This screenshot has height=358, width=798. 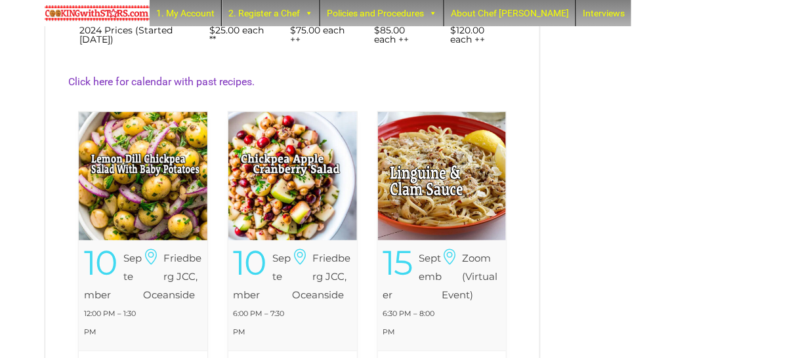 What do you see at coordinates (322, 35) in the screenshot?
I see `div: $75.00 each ++` at bounding box center [322, 35].